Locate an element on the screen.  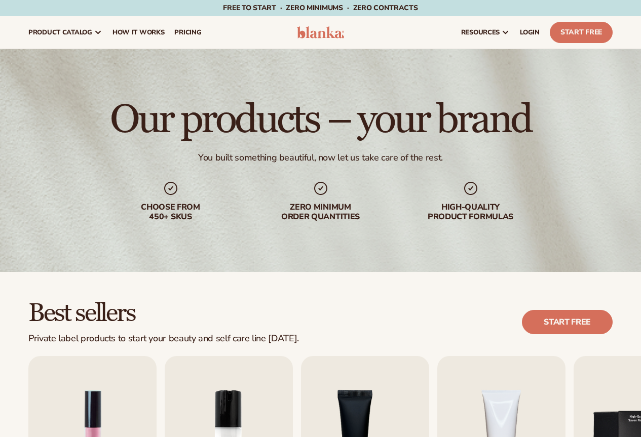
div: You built something beautiful, now let us take care of the rest. is located at coordinates (320, 157).